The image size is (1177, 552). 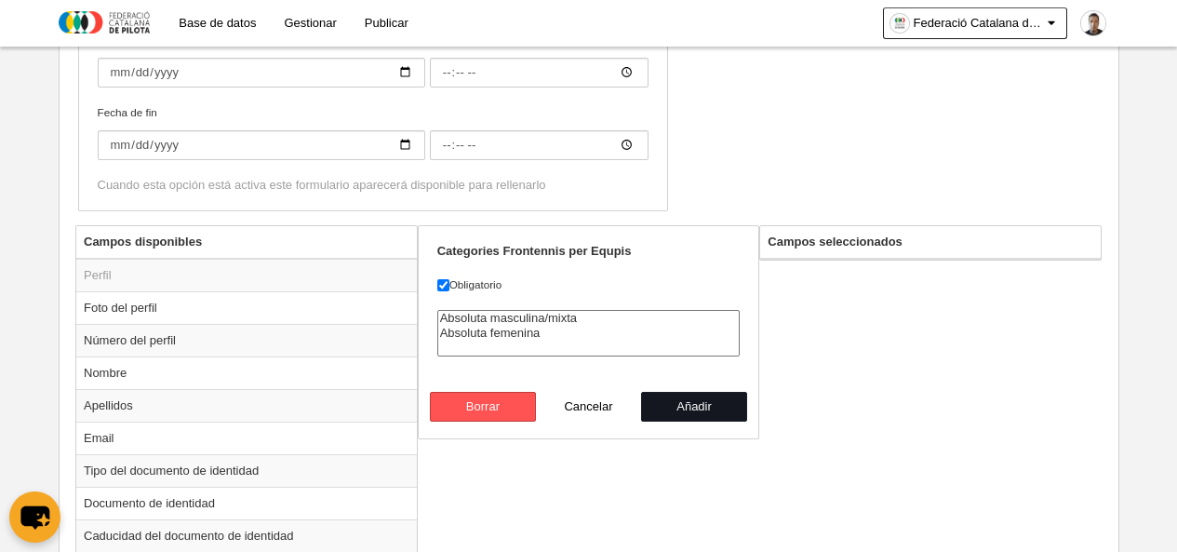 I want to click on button: chat-button, so click(x=34, y=516).